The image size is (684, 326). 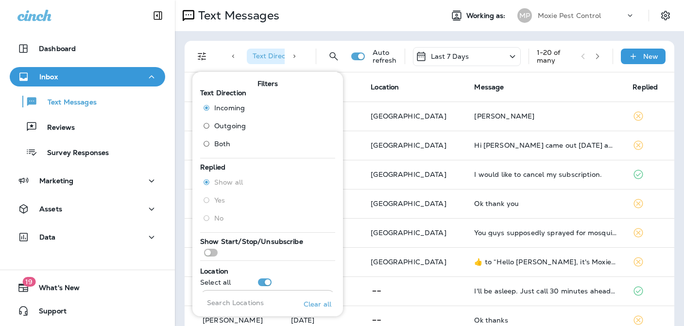 What do you see at coordinates (296, 56) in the screenshot?
I see `div: Text Direction:Incoming` at bounding box center [296, 56].